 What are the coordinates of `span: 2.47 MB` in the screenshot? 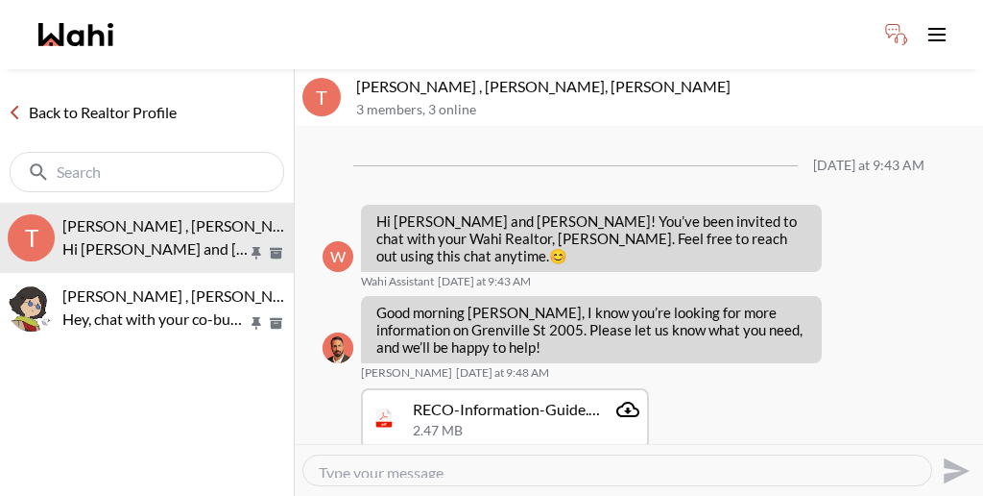 It's located at (438, 430).